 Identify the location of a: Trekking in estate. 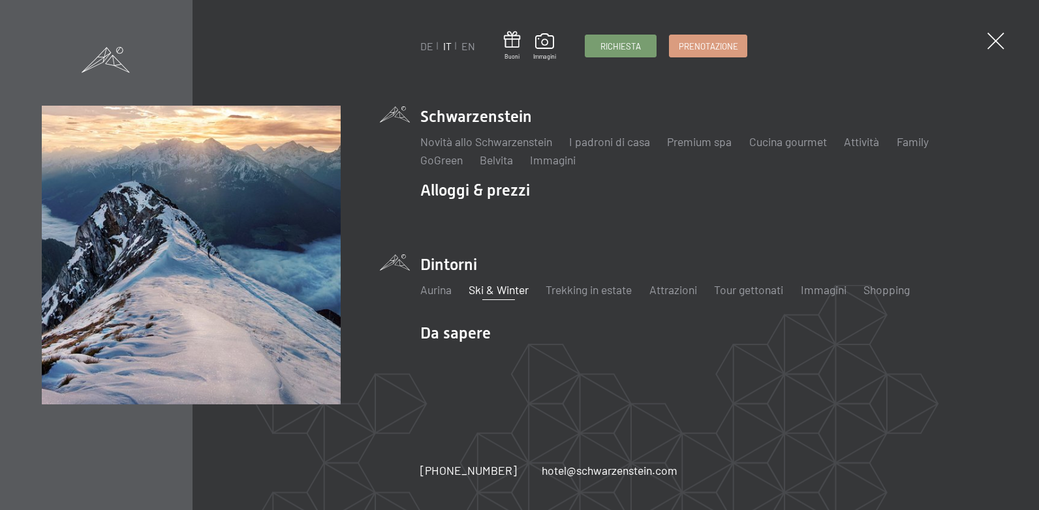
(588, 290).